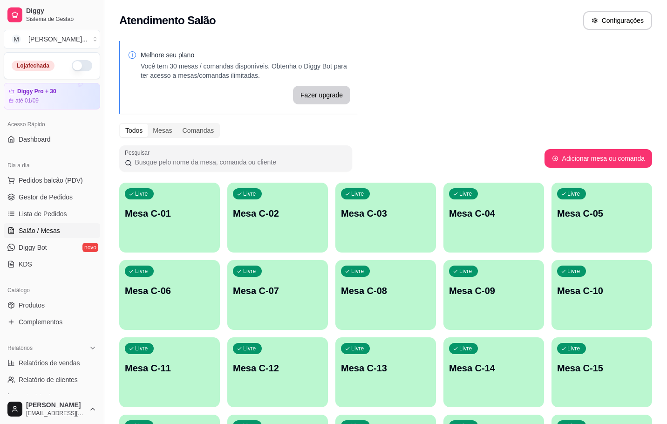 The image size is (667, 424). Describe the element at coordinates (386, 295) in the screenshot. I see `button: LivreMesa C-08` at that location.